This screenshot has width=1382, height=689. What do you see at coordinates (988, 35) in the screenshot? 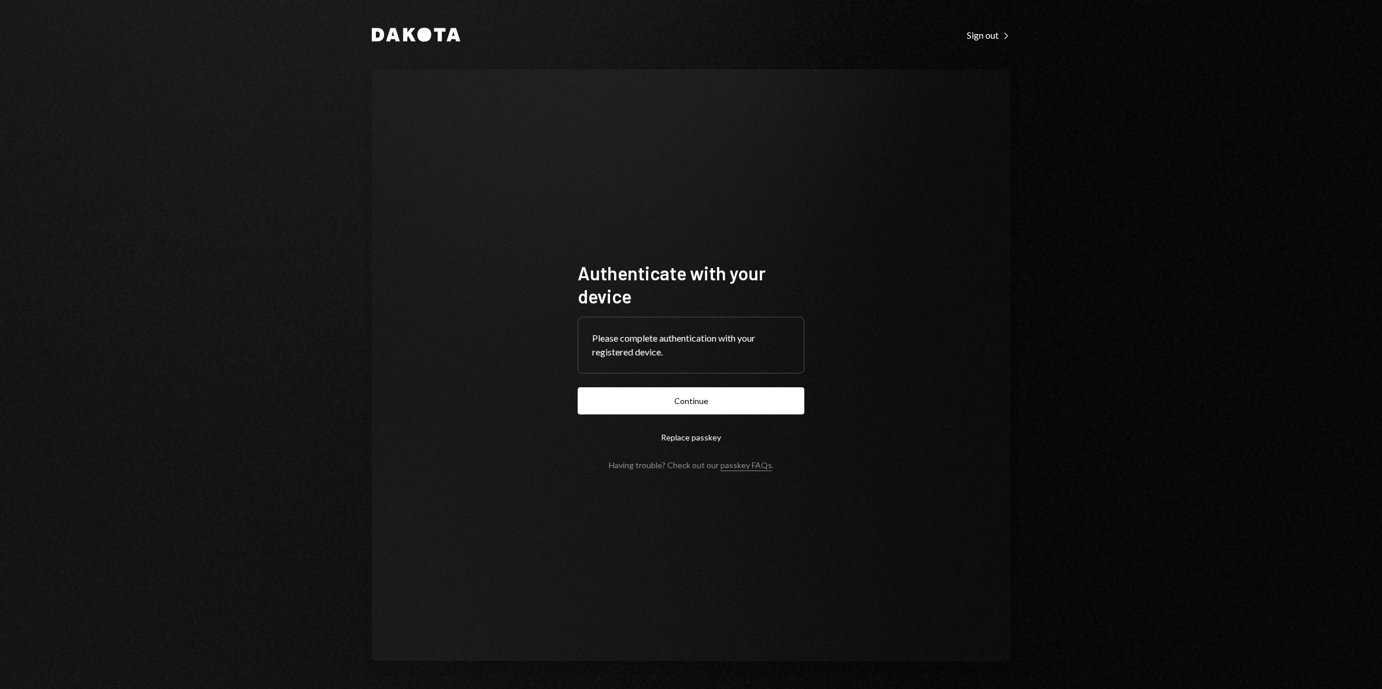
I see `div: Sign out` at bounding box center [988, 35].